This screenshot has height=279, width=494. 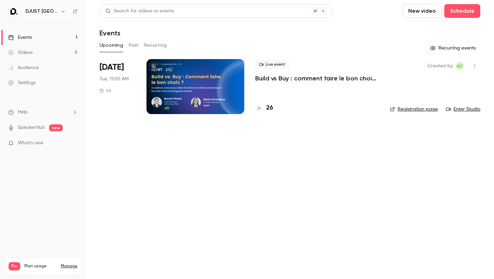 I want to click on span: new, so click(x=56, y=128).